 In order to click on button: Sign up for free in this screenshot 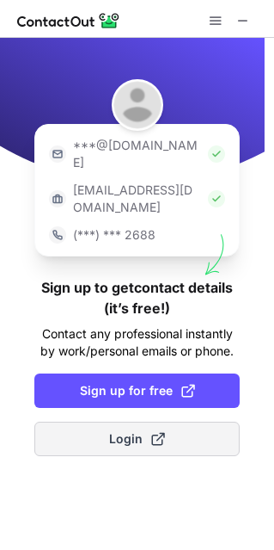, I will do `click(137, 391)`.